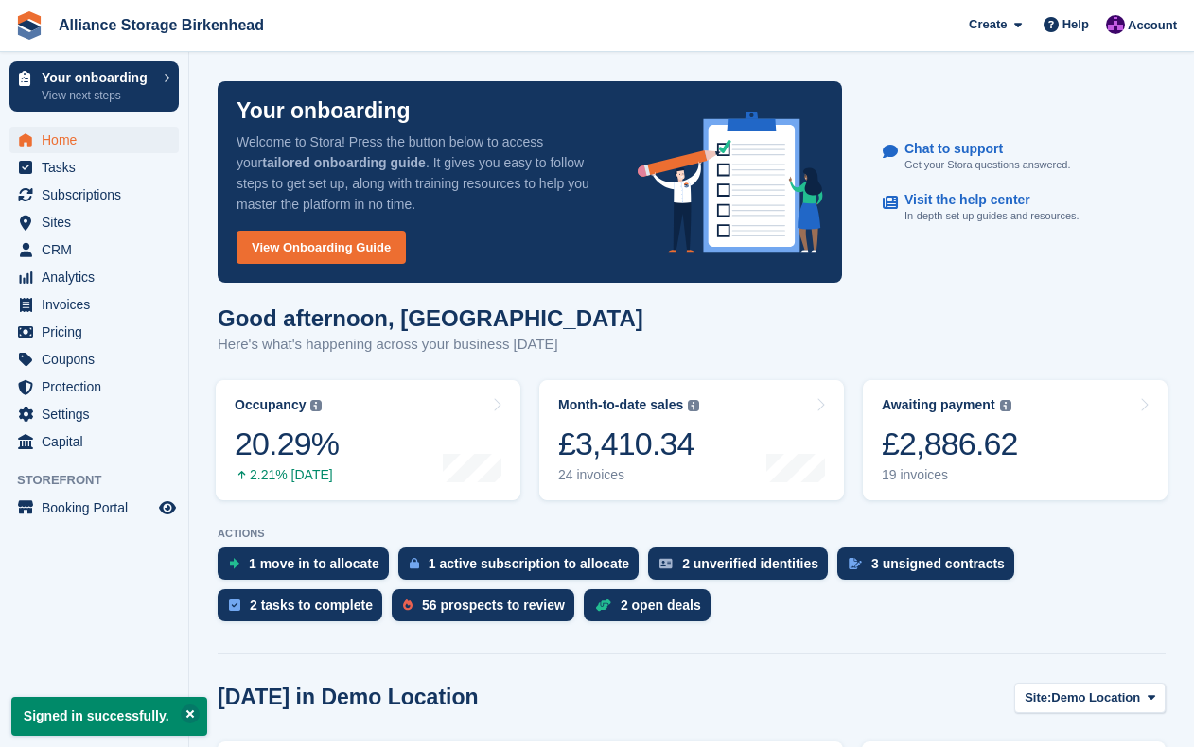 Image resolution: width=1194 pixels, height=747 pixels. What do you see at coordinates (98, 167) in the screenshot?
I see `span: Tasks` at bounding box center [98, 167].